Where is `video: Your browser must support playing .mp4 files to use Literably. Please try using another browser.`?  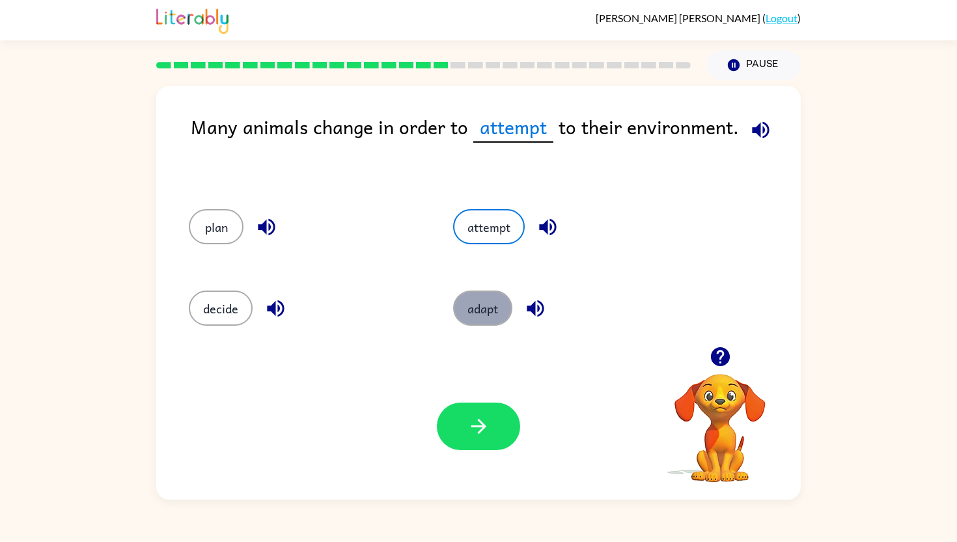
video: Your browser must support playing .mp4 files to use Literably. Please try using another browser. is located at coordinates (720, 419).